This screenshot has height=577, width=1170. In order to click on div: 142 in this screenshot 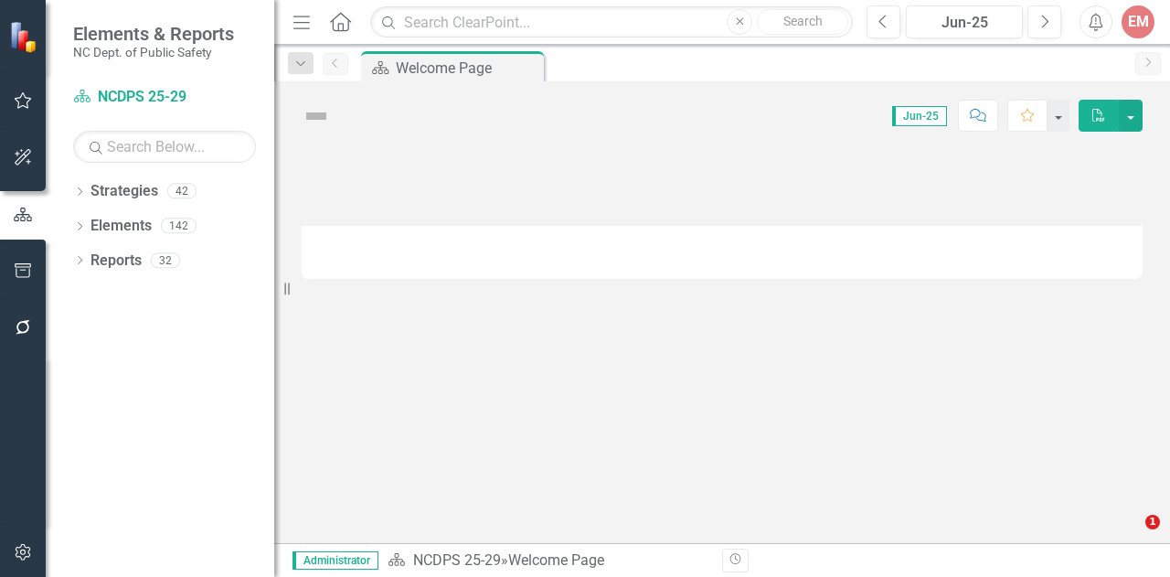, I will do `click(178, 226)`.